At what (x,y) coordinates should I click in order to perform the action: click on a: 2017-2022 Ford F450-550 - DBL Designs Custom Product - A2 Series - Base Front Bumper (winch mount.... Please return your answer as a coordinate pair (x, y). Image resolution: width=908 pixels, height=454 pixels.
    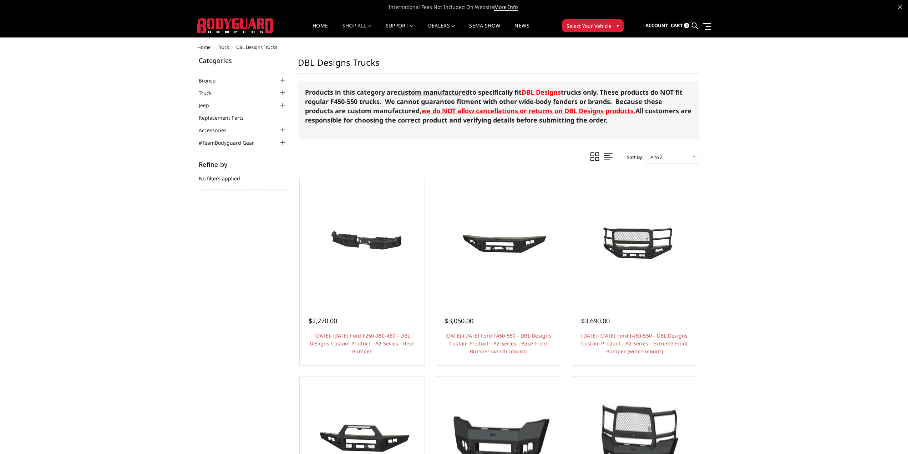
    Looking at the image, I should click on (499, 241).